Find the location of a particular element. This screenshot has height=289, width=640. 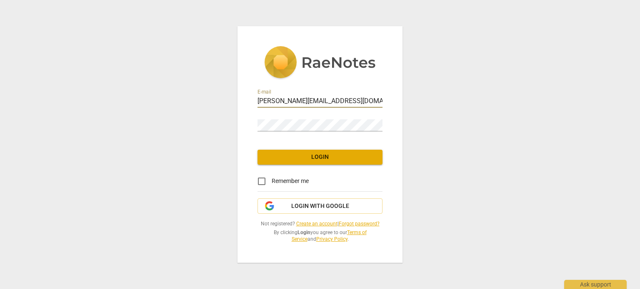

button: Login with Google is located at coordinates (320, 207).